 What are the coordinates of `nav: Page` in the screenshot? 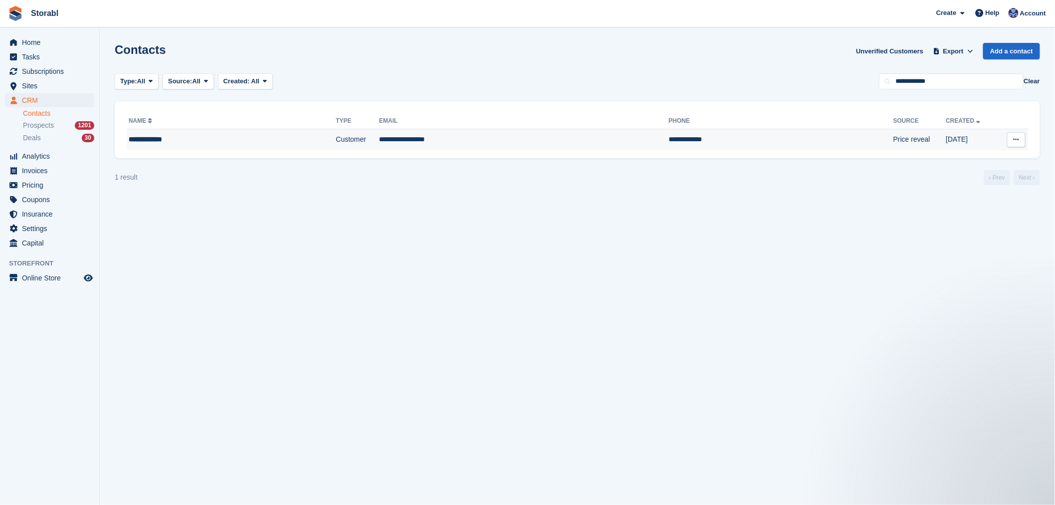 It's located at (1012, 178).